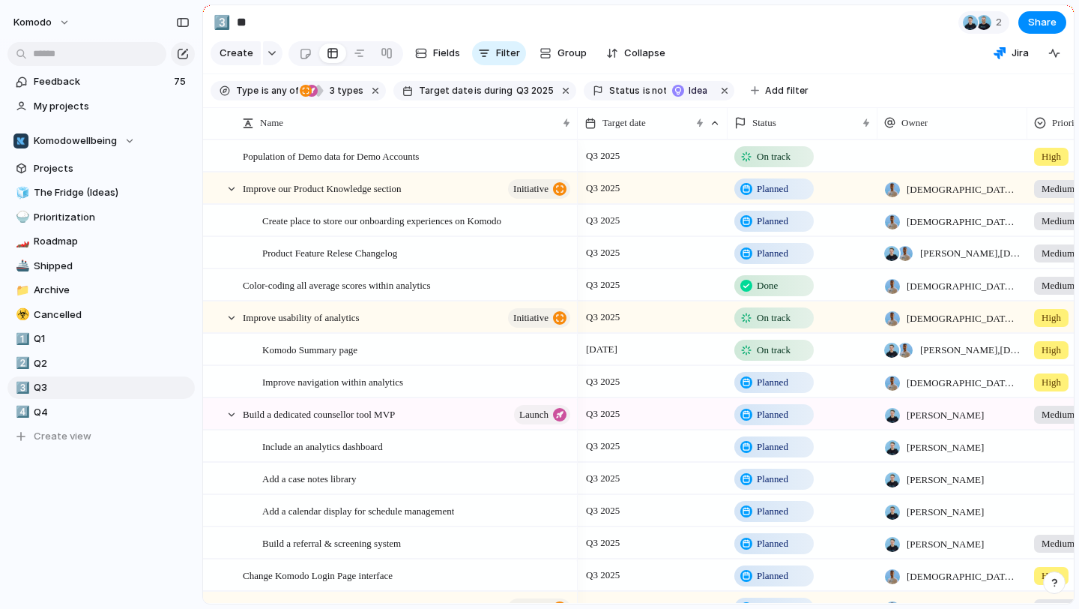  What do you see at coordinates (539, 318) in the screenshot?
I see `button: initiative` at bounding box center [539, 318].